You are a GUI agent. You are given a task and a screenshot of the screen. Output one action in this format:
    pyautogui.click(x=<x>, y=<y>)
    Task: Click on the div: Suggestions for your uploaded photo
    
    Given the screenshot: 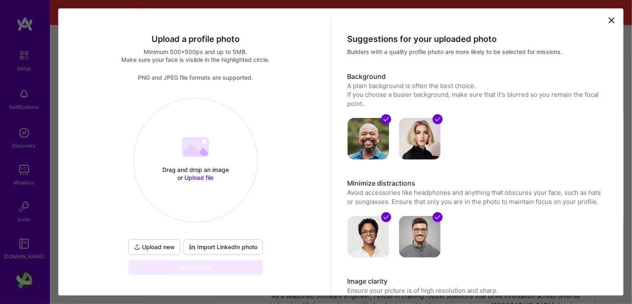 What is the action you would take?
    pyautogui.click(x=477, y=39)
    